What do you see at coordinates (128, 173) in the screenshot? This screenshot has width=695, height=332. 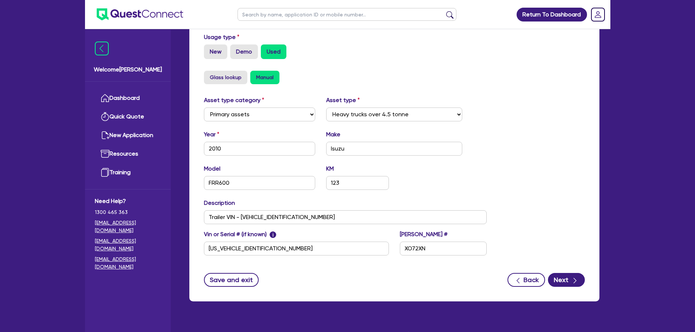 I see `a: Training` at bounding box center [128, 173].